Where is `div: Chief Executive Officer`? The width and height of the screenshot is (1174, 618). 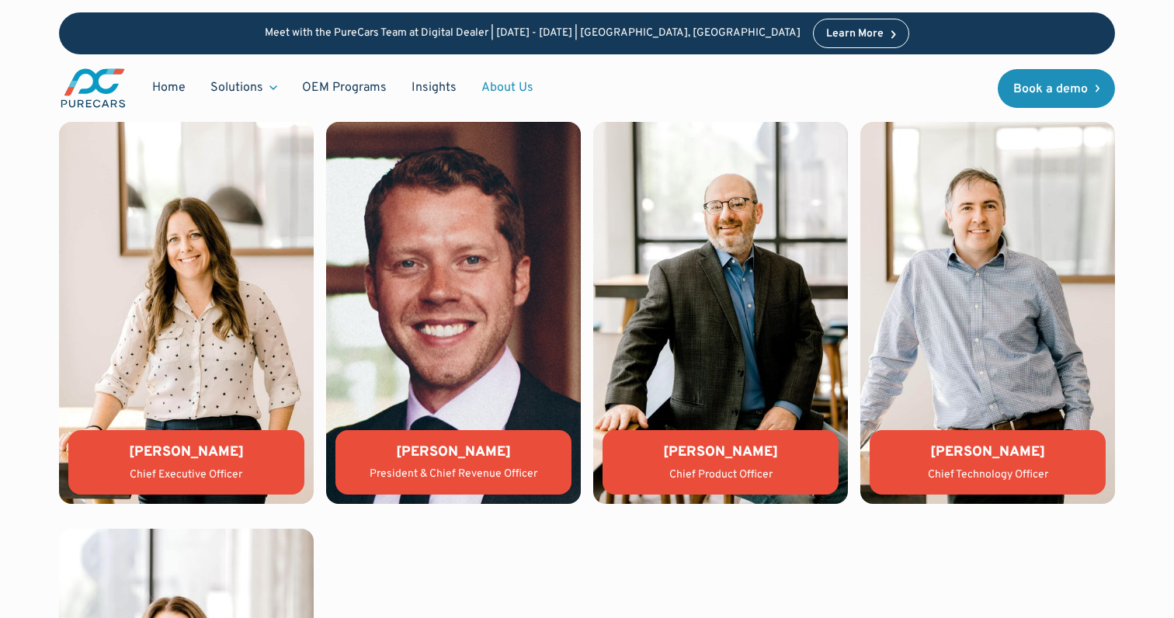
div: Chief Executive Officer is located at coordinates (186, 475).